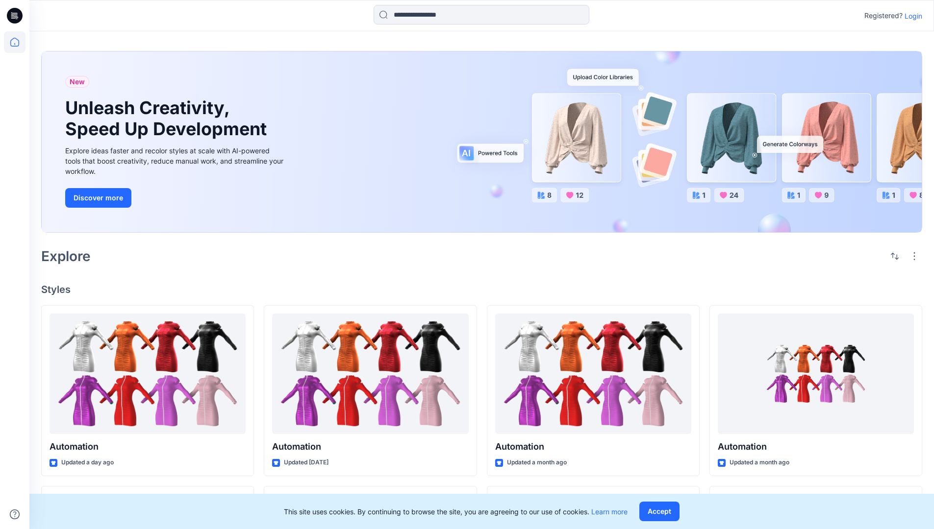  I want to click on button: Accept, so click(659, 512).